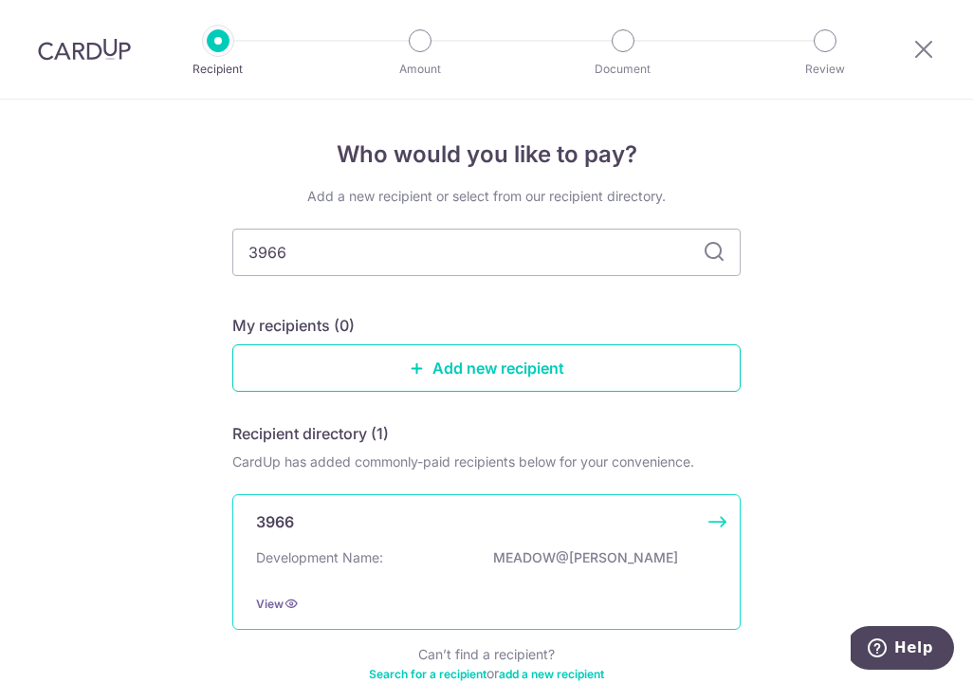  I want to click on span: Help, so click(63, 22).